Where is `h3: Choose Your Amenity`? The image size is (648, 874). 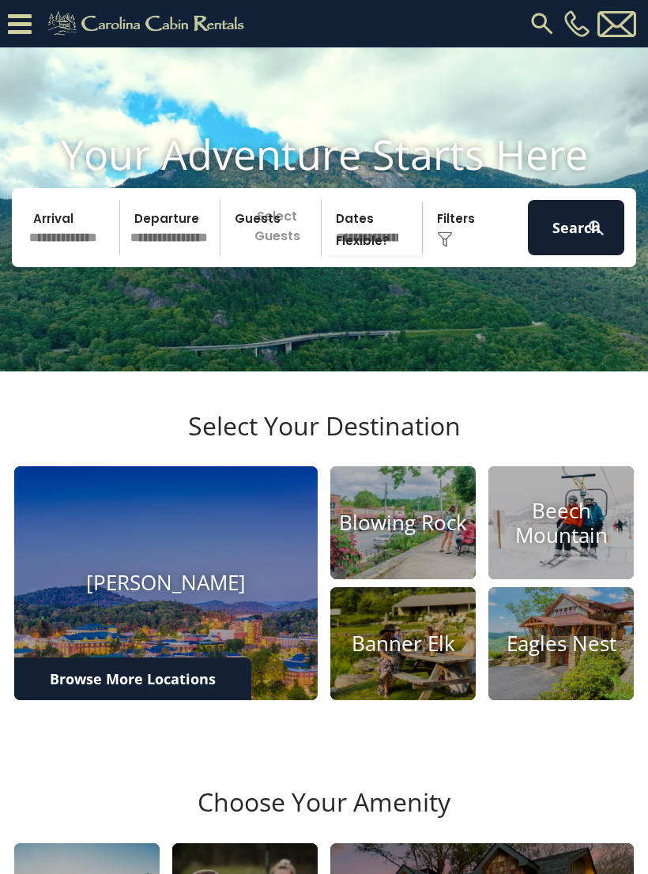 h3: Choose Your Amenity is located at coordinates (324, 815).